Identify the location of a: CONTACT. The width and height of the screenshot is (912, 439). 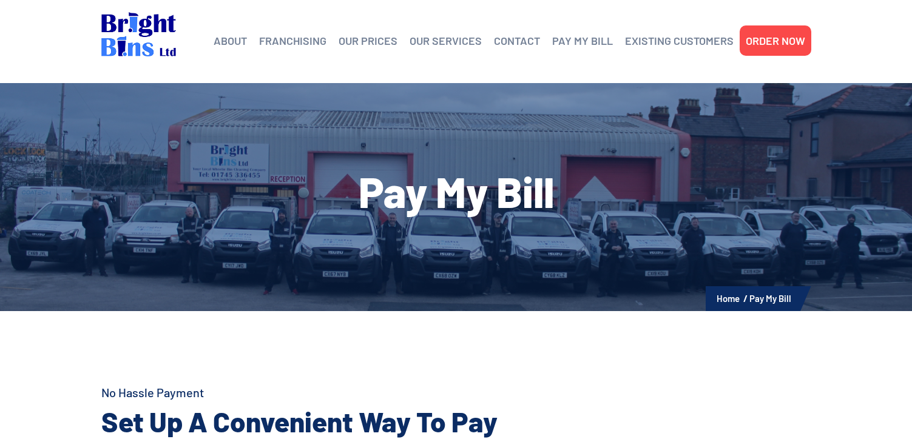
(517, 41).